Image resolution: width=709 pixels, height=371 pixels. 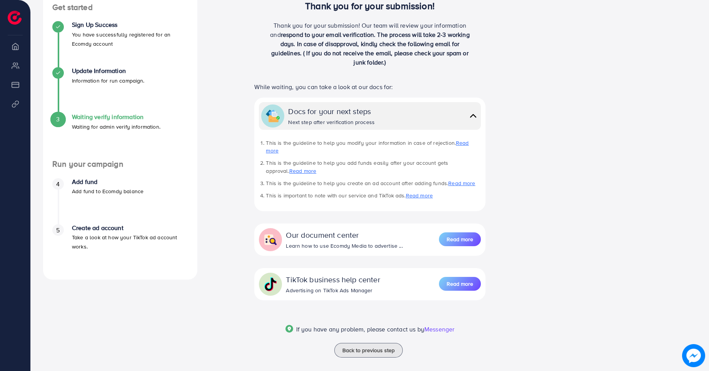 I want to click on li: Waiting verify information, so click(x=120, y=136).